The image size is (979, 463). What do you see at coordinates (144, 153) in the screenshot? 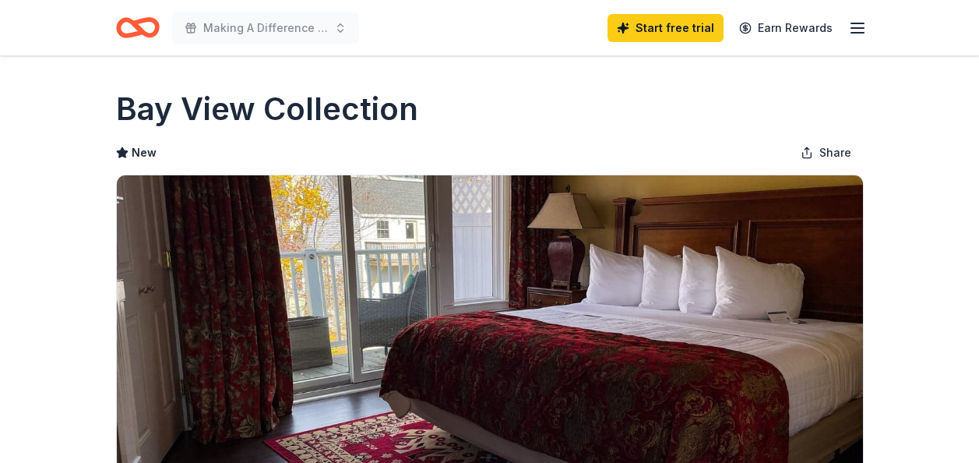
I see `span: New` at bounding box center [144, 153].